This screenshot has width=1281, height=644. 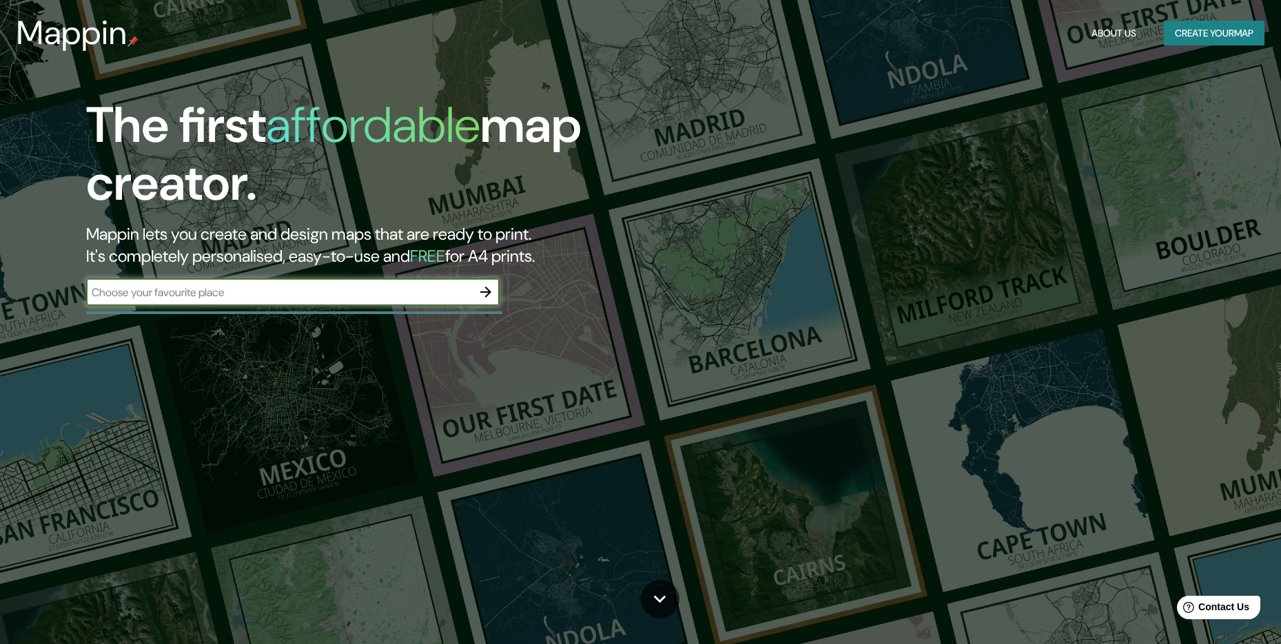 I want to click on h1: The first map creator., so click(x=407, y=160).